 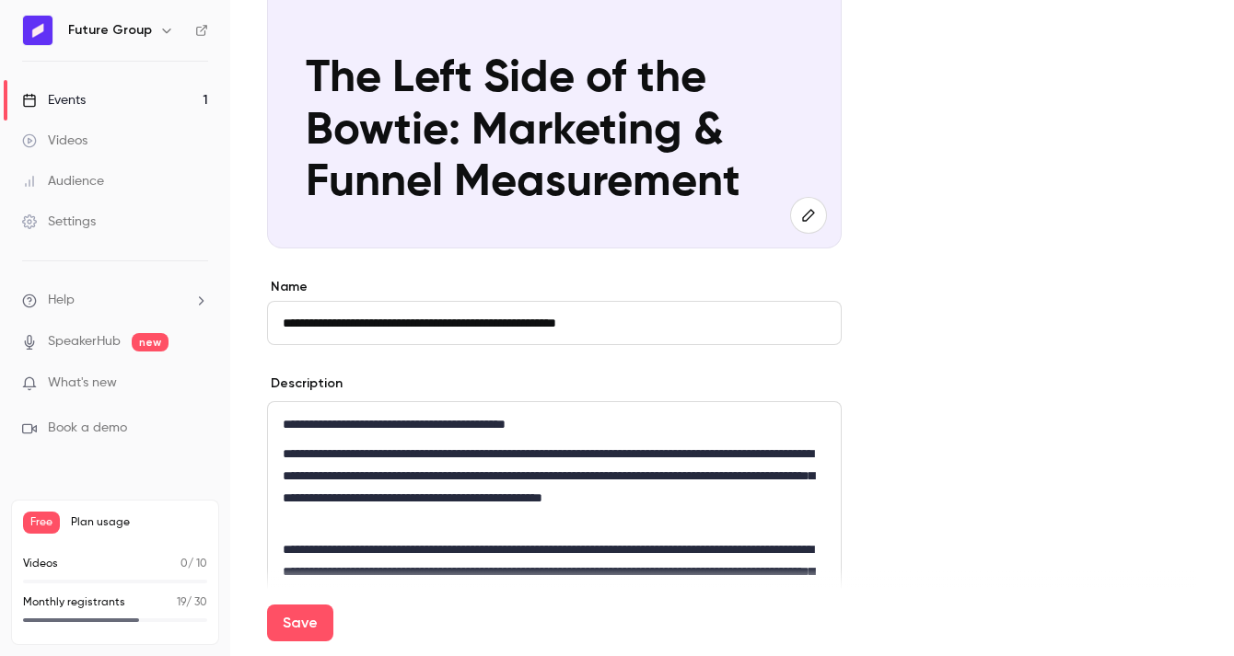 What do you see at coordinates (84, 342) in the screenshot?
I see `a: SpeakerHub` at bounding box center [84, 342].